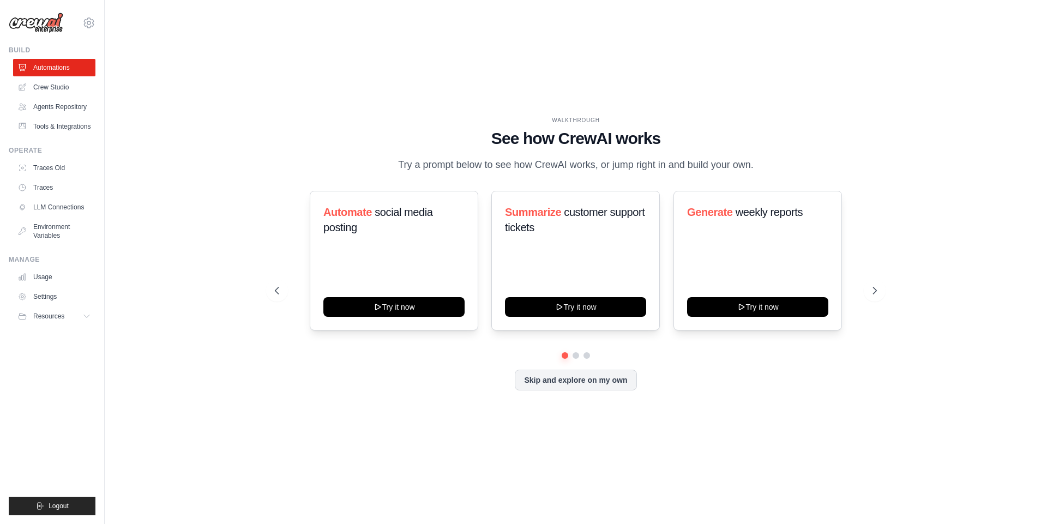 This screenshot has height=524, width=1047. Describe the element at coordinates (54, 87) in the screenshot. I see `a: Crew Studio` at that location.